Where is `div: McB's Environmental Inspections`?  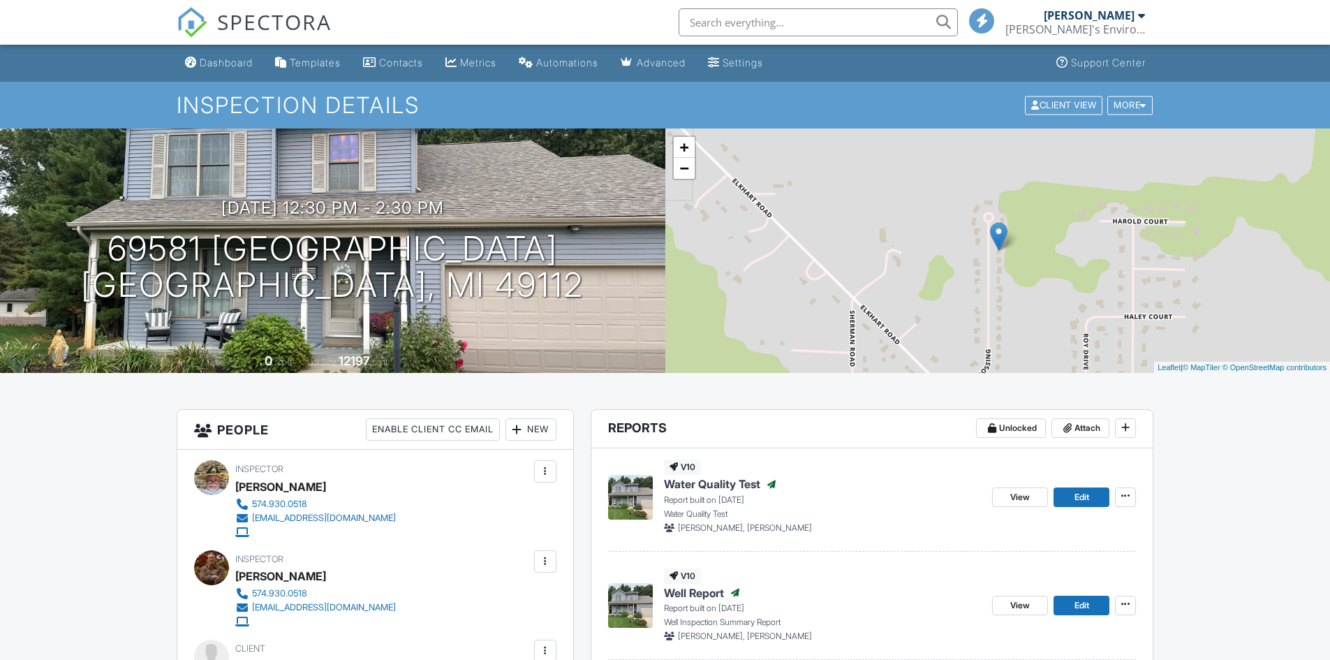
div: McB's Environmental Inspections is located at coordinates (1075, 29).